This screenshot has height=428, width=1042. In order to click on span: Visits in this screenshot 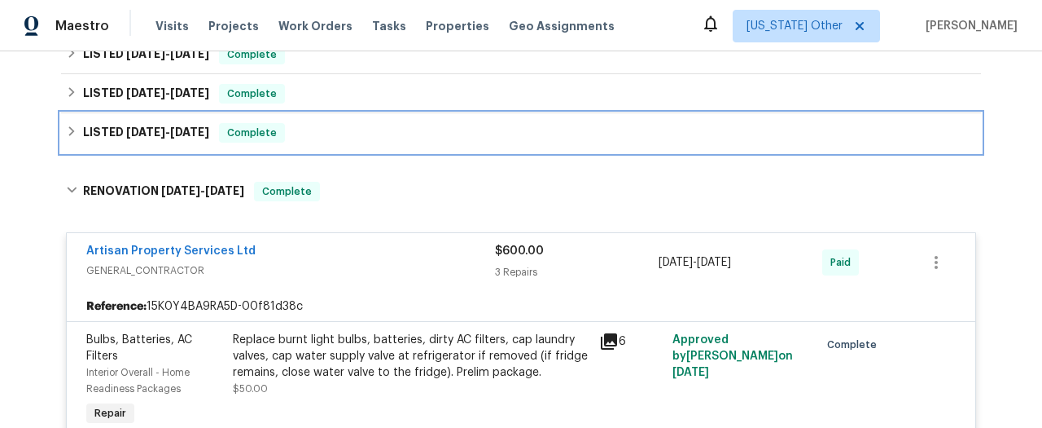, I will do `click(172, 26)`.